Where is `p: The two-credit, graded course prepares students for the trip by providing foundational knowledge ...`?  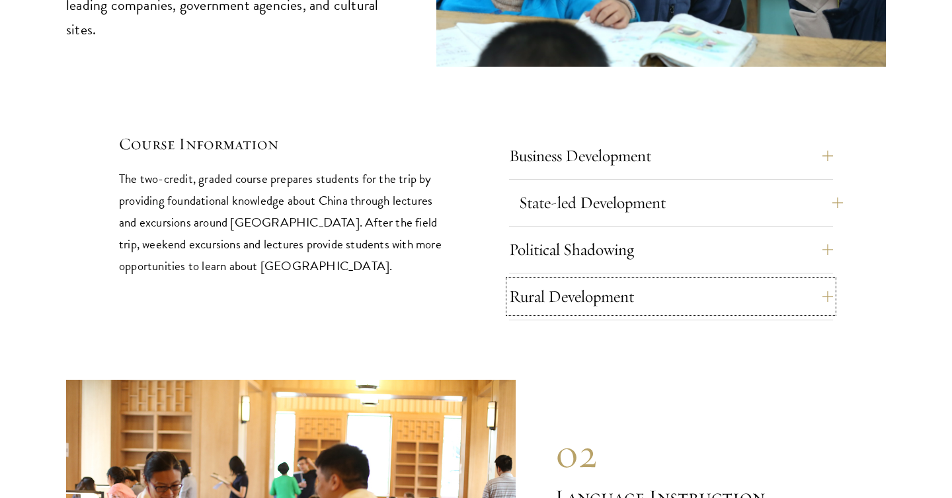 p: The two-credit, graded course prepares students for the trip by providing foundational knowledge ... is located at coordinates (281, 222).